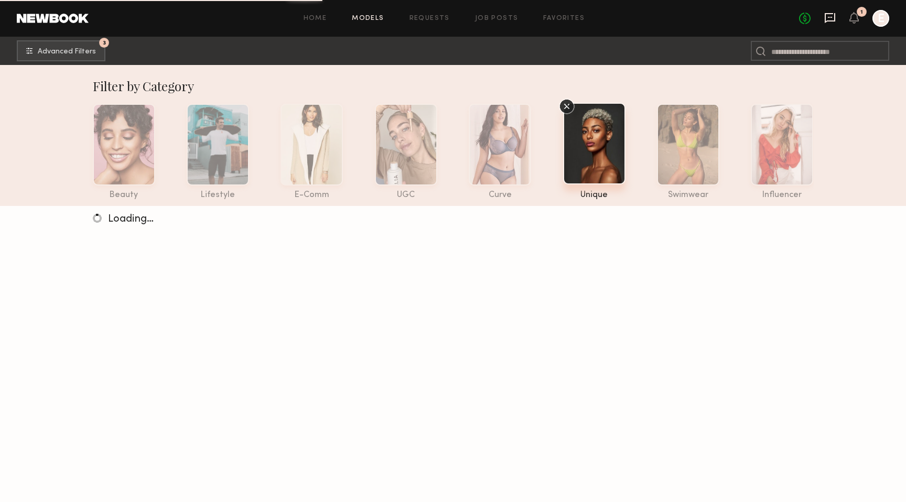  I want to click on div: beauty, so click(124, 195).